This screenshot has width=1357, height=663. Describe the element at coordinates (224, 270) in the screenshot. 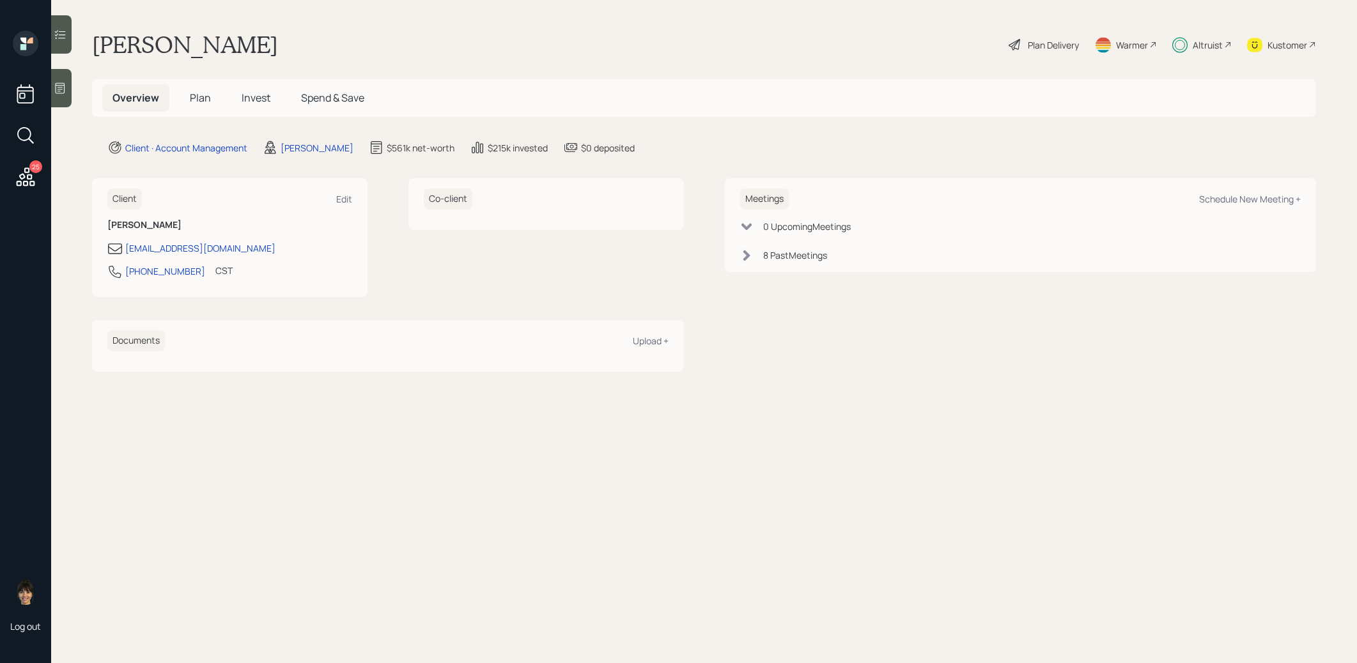

I see `div: CST` at that location.